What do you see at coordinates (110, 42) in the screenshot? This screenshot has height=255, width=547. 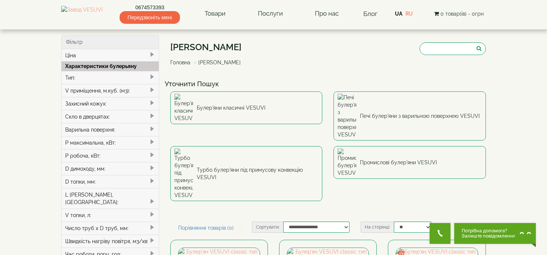 I see `div: Фільтр` at bounding box center [110, 42].